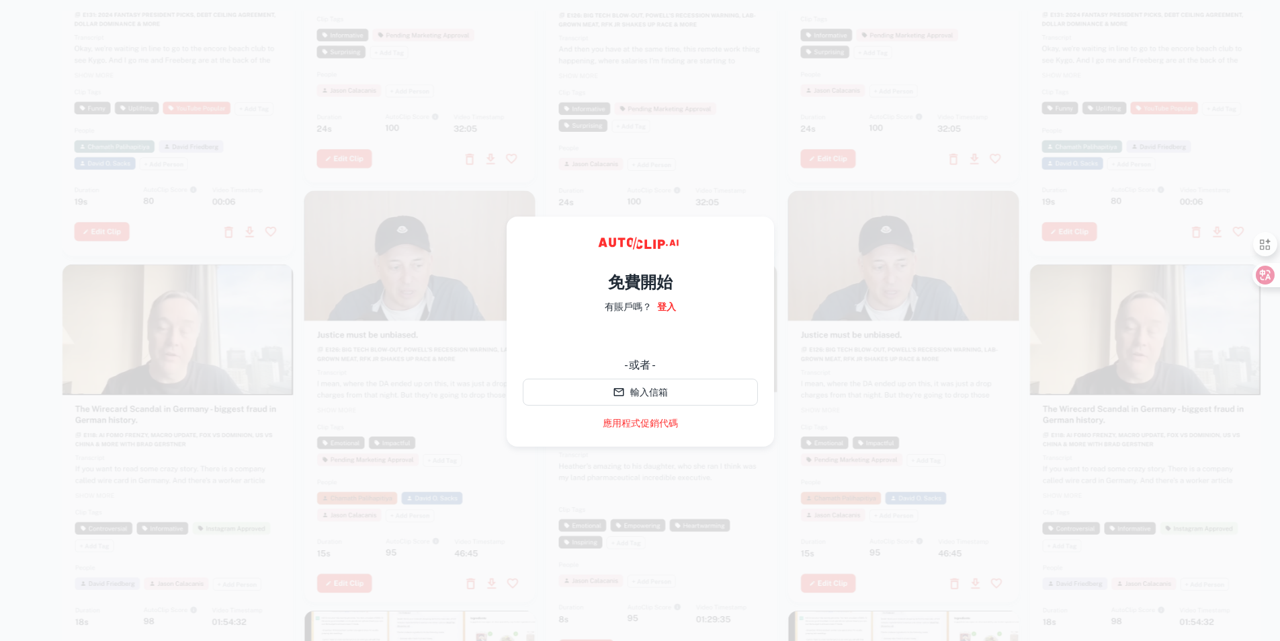  What do you see at coordinates (640, 364) in the screenshot?
I see `font: - 或者 -` at bounding box center [640, 364].